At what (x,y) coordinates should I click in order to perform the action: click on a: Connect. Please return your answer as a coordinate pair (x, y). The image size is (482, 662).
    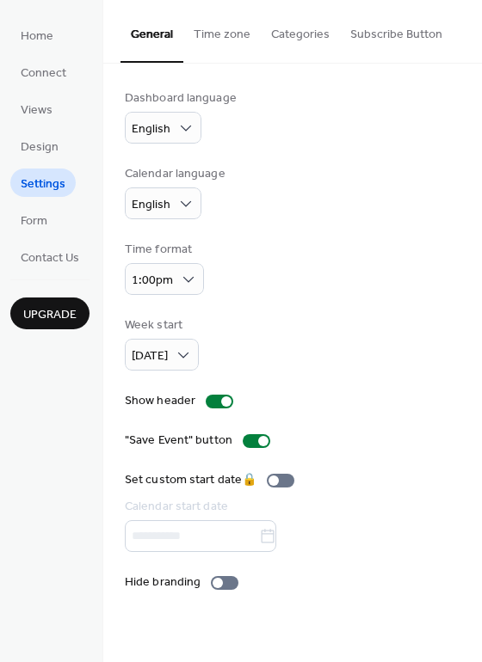
    Looking at the image, I should click on (43, 71).